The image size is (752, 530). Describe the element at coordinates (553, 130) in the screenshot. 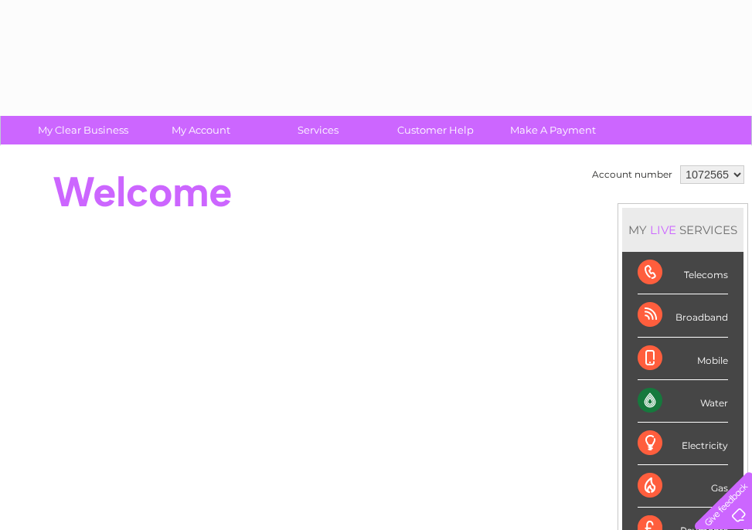

I see `a: Make A Payment` at that location.